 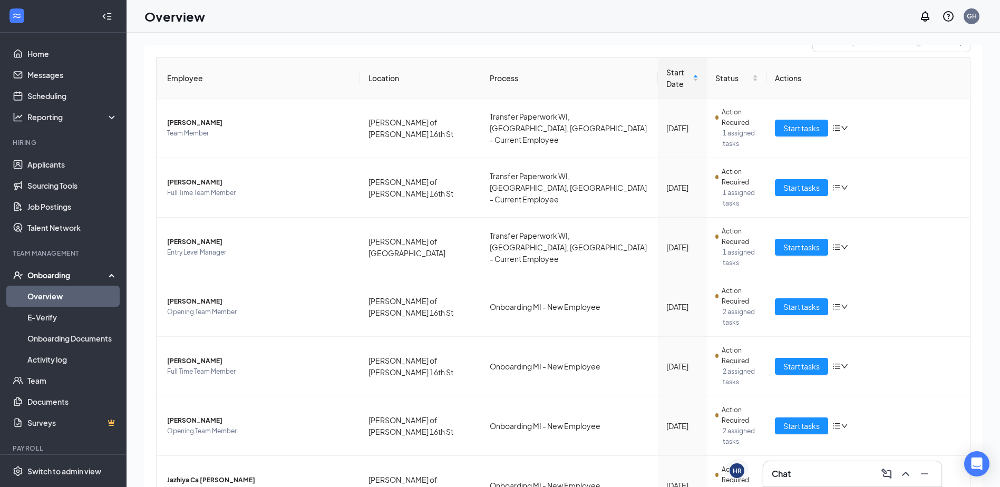 What do you see at coordinates (258, 78) in the screenshot?
I see `th: Employee` at bounding box center [258, 78].